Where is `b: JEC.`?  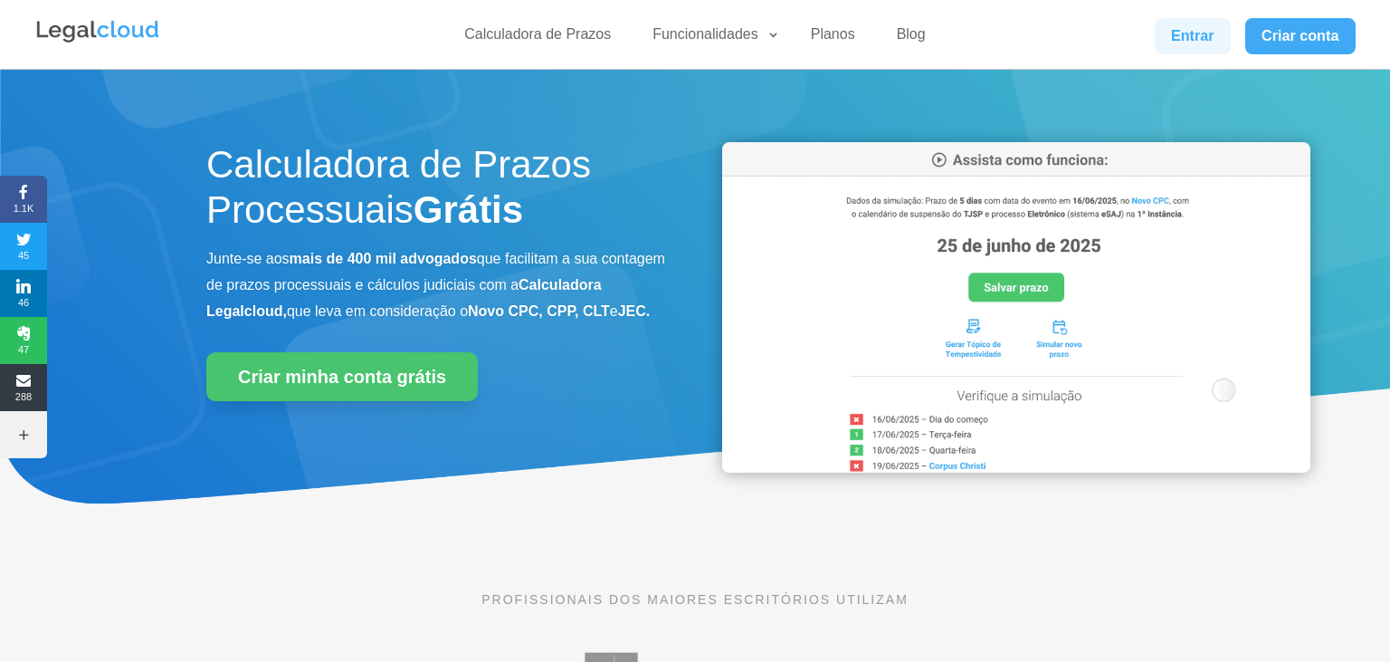 b: JEC. is located at coordinates (635, 310).